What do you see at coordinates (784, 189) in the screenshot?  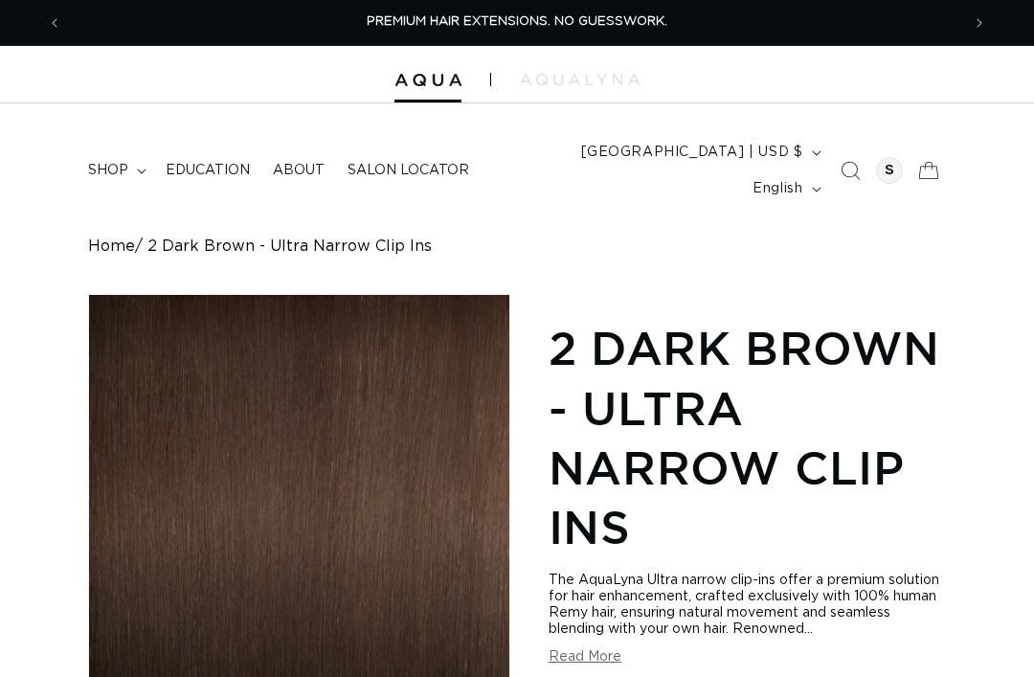 I see `button: English` at bounding box center [784, 189].